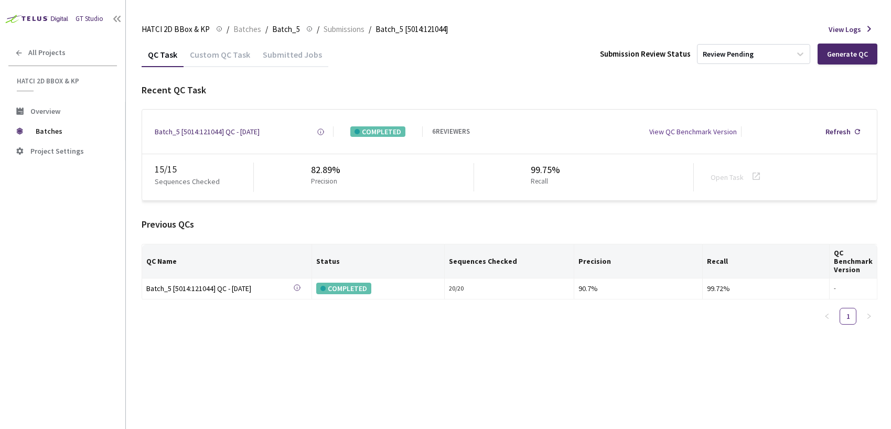 The image size is (891, 429). Describe the element at coordinates (543, 181) in the screenshot. I see `p: Recall` at that location.